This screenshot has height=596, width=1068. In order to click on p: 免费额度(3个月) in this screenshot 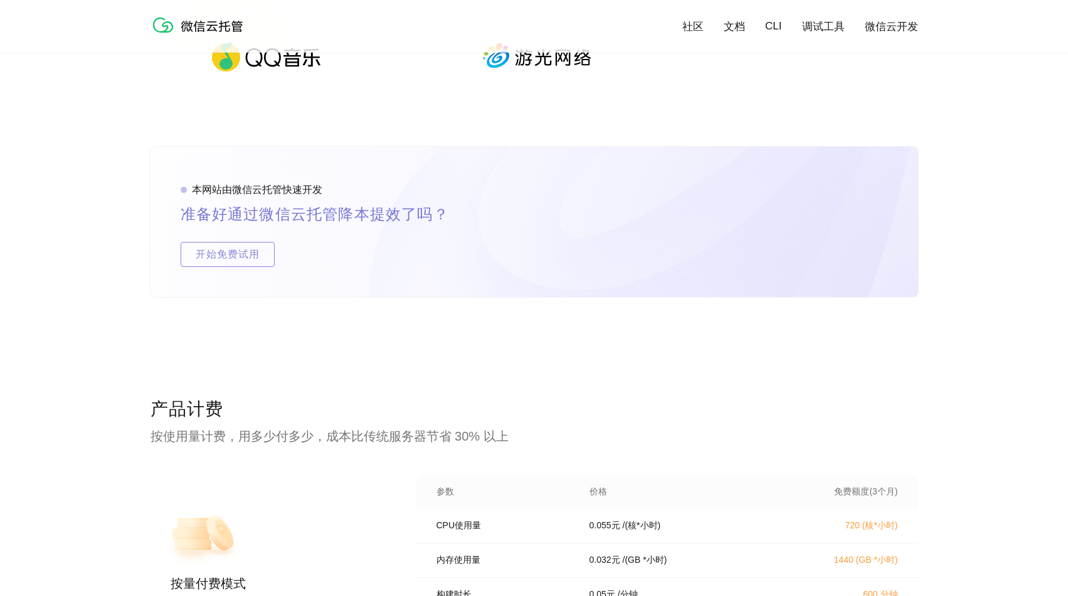, I will do `click(843, 492)`.